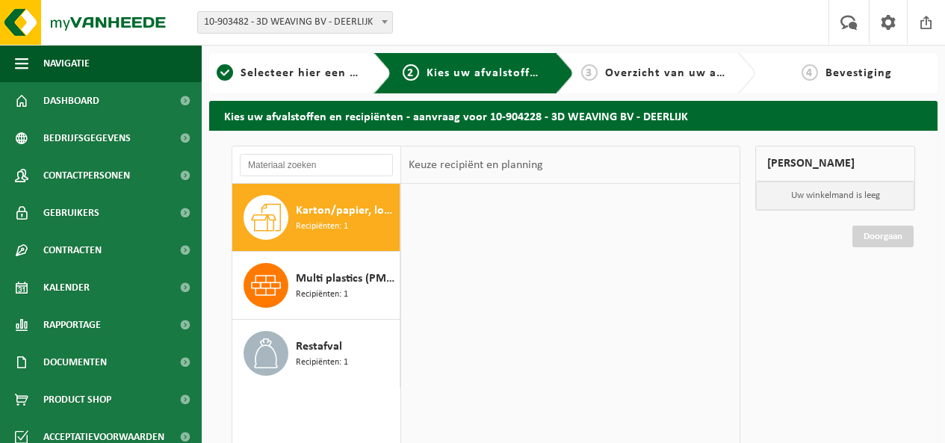 This screenshot has height=443, width=945. Describe the element at coordinates (72, 325) in the screenshot. I see `span: Rapportage` at that location.